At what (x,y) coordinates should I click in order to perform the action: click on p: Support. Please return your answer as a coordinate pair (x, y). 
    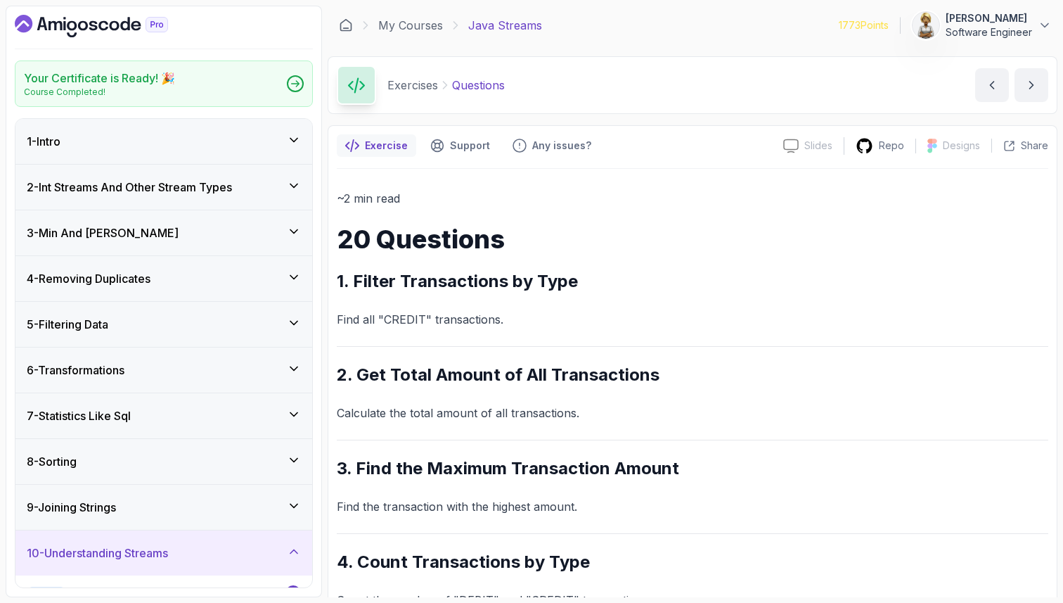
    Looking at the image, I should click on (470, 146).